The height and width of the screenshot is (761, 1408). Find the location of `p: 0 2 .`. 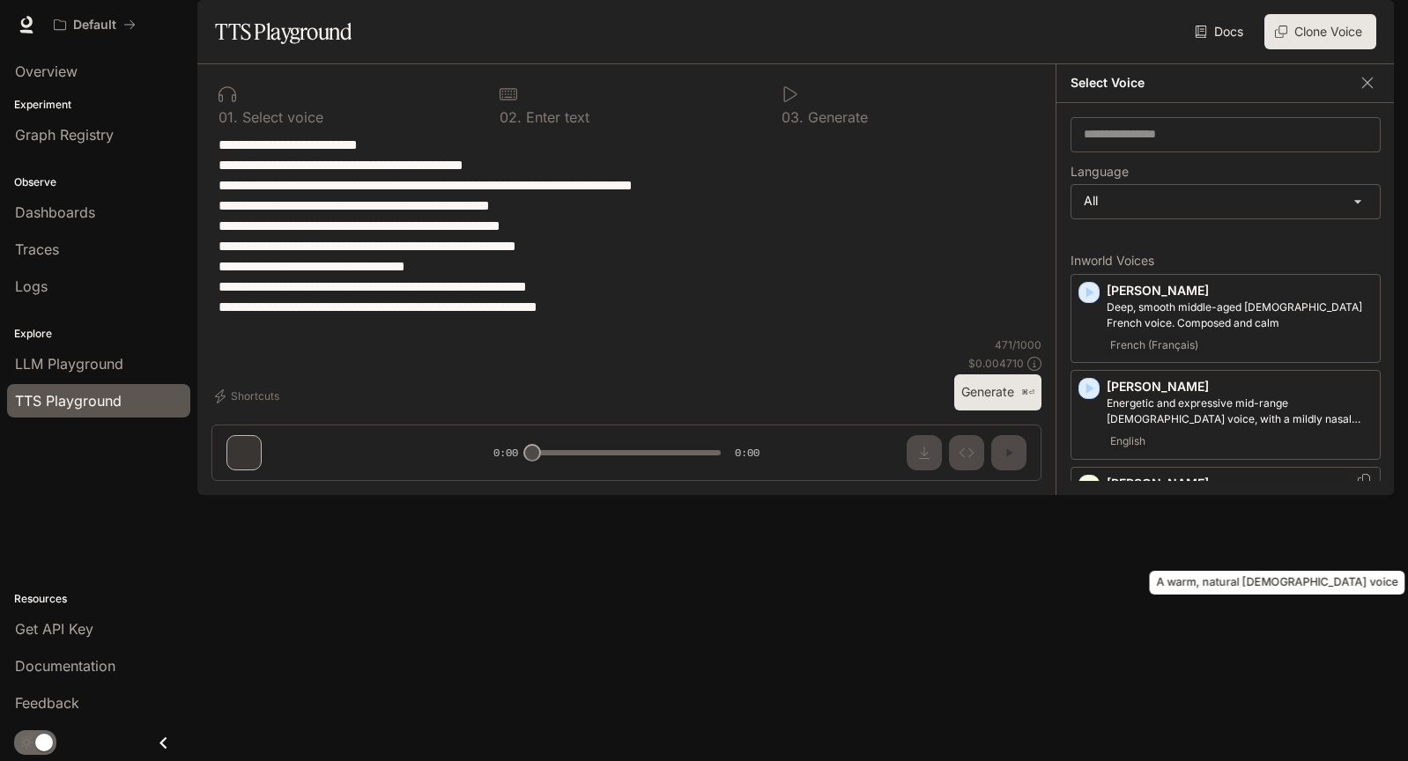

p: 0 2 . is located at coordinates (510, 117).